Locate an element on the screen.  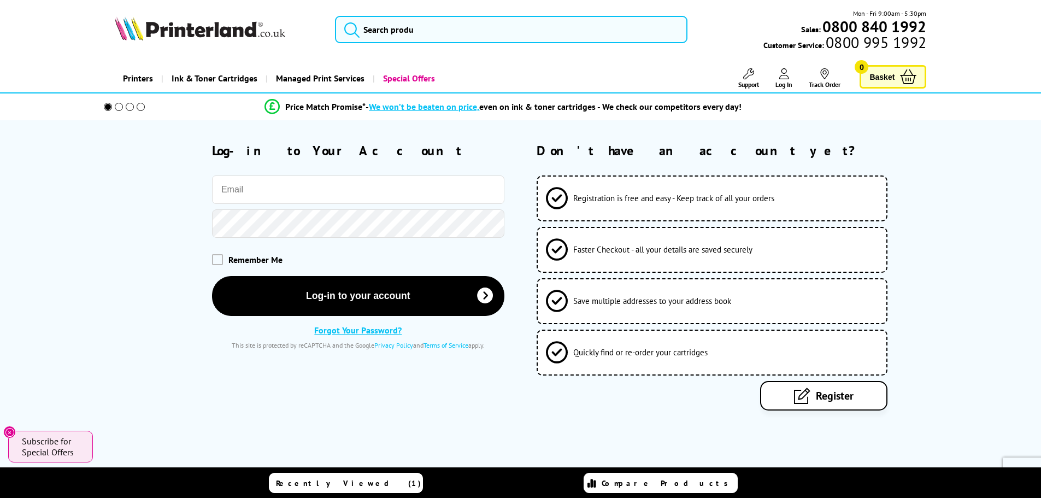
span: Log In is located at coordinates (783, 84).